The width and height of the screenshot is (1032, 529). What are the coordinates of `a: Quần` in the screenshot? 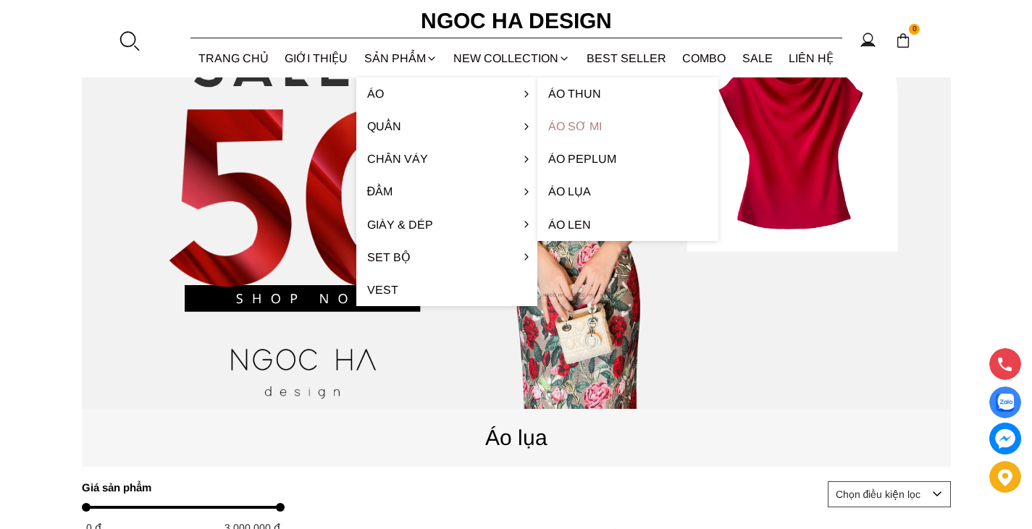 It's located at (447, 126).